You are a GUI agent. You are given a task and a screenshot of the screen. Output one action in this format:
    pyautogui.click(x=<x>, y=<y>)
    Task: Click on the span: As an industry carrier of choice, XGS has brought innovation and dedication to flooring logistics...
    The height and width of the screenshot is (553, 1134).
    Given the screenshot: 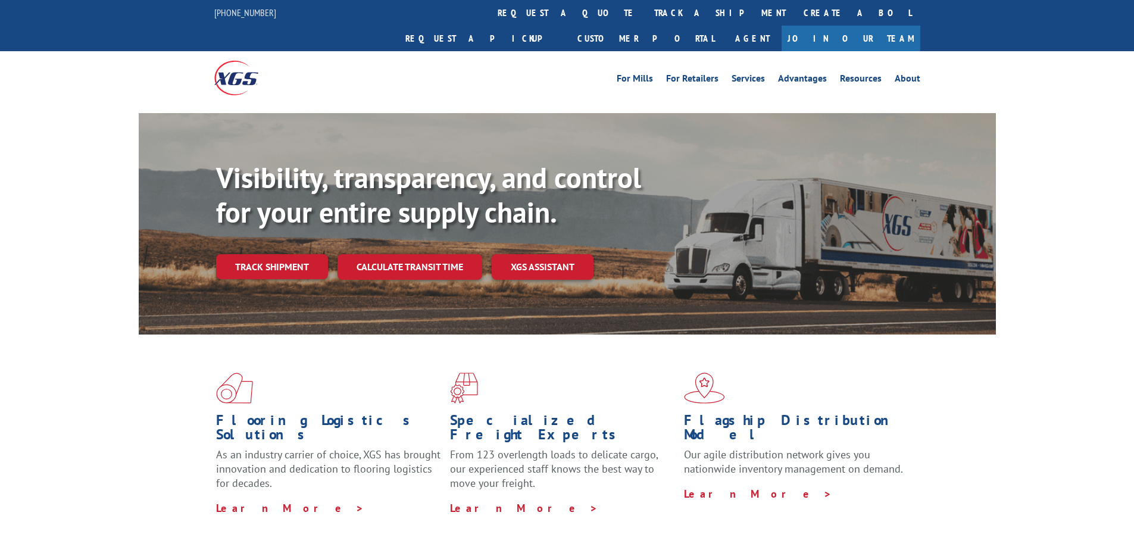 What is the action you would take?
    pyautogui.click(x=328, y=469)
    